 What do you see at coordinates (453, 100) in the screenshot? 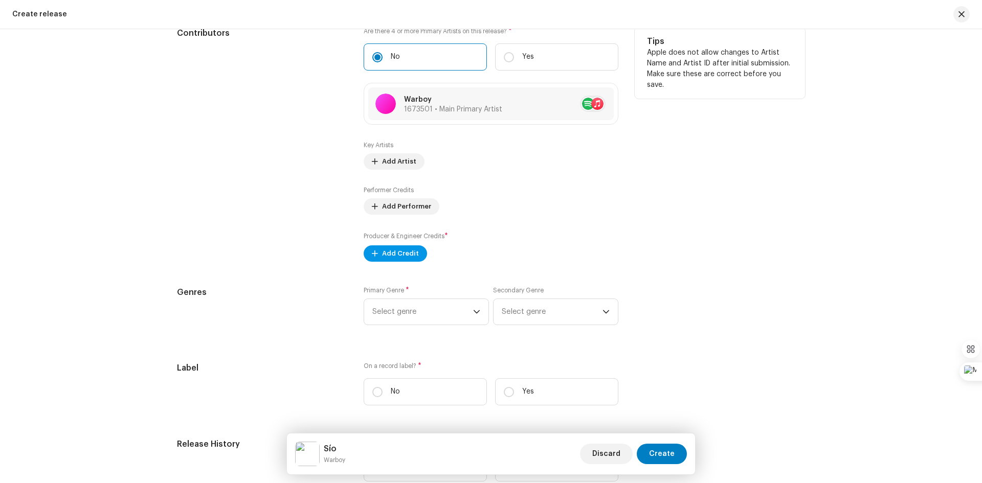
I see `p: Warboy` at bounding box center [453, 100].